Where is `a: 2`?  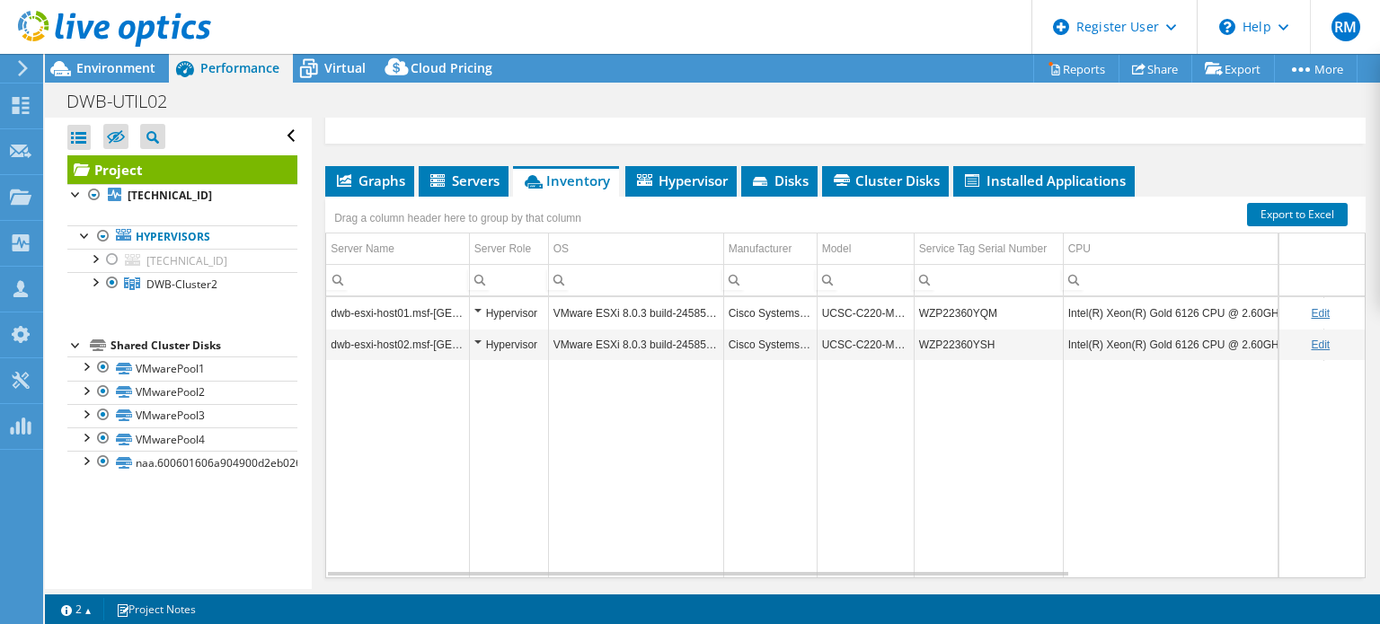
a: 2 is located at coordinates (76, 609).